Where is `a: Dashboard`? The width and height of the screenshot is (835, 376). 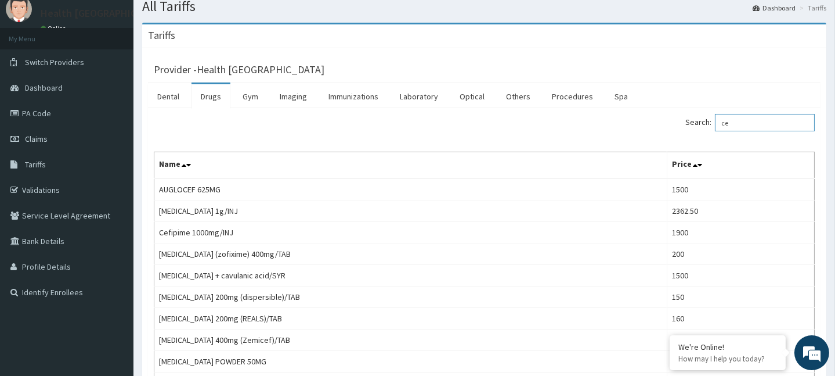
a: Dashboard is located at coordinates (775, 8).